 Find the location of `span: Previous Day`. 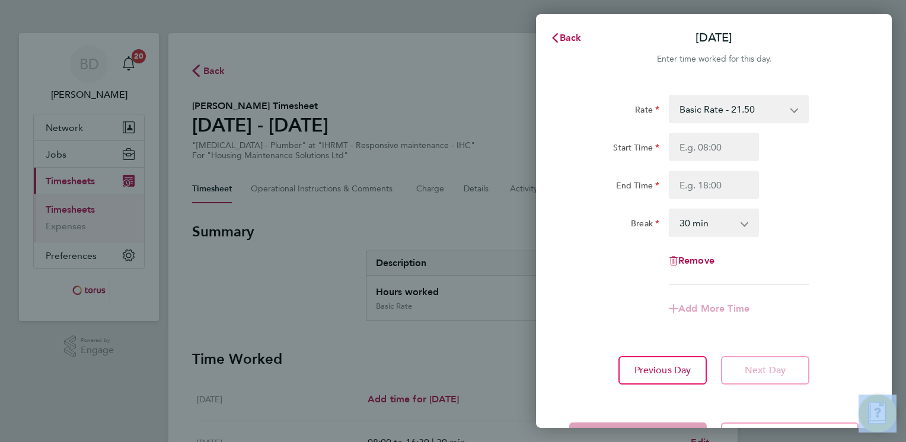

span: Previous Day is located at coordinates (663, 371).